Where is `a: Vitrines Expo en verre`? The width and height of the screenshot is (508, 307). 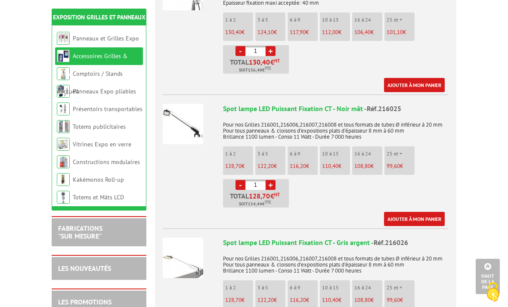
a: Vitrines Expo en verre is located at coordinates (102, 144).